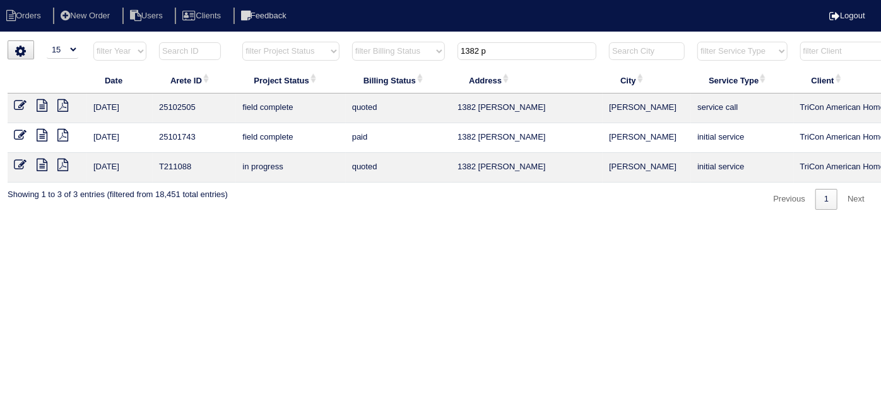 Image resolution: width=881 pixels, height=410 pixels. What do you see at coordinates (847, 15) in the screenshot?
I see `a: Logout` at bounding box center [847, 15].